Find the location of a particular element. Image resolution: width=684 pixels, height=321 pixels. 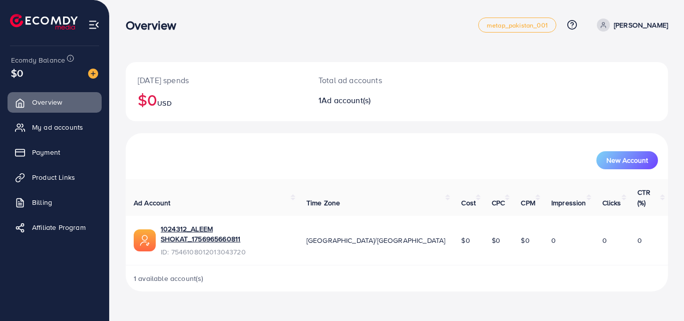

span: My ad accounts is located at coordinates (58, 127).